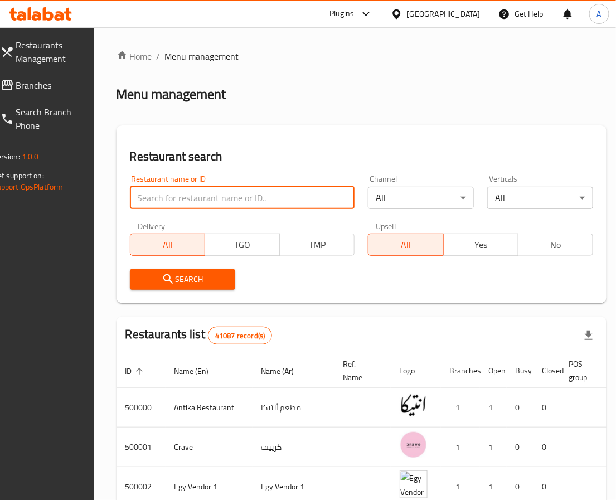 This screenshot has height=500, width=616. What do you see at coordinates (242, 198) in the screenshot?
I see `input: Search for restaurant name or ID..` at bounding box center [242, 198].